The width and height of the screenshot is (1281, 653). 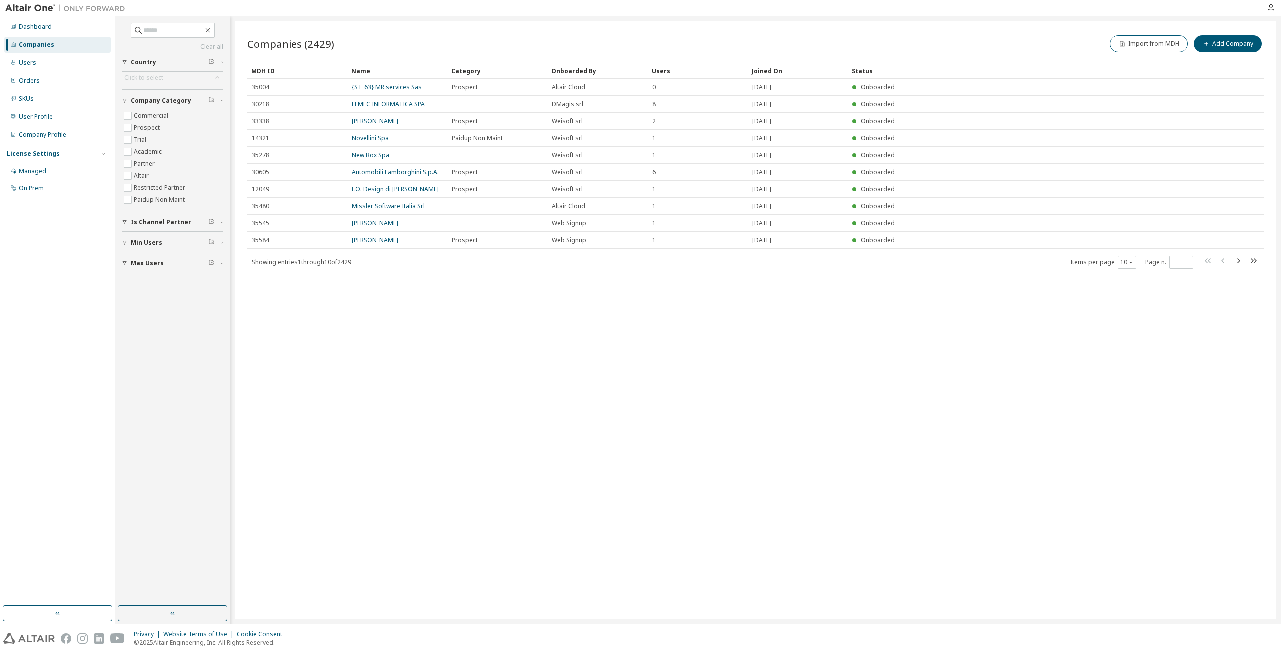 What do you see at coordinates (36, 45) in the screenshot?
I see `div: Companies` at bounding box center [36, 45].